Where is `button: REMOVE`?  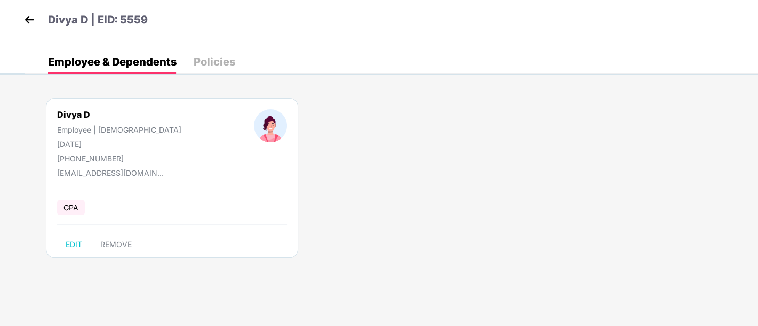 button: REMOVE is located at coordinates (116, 245).